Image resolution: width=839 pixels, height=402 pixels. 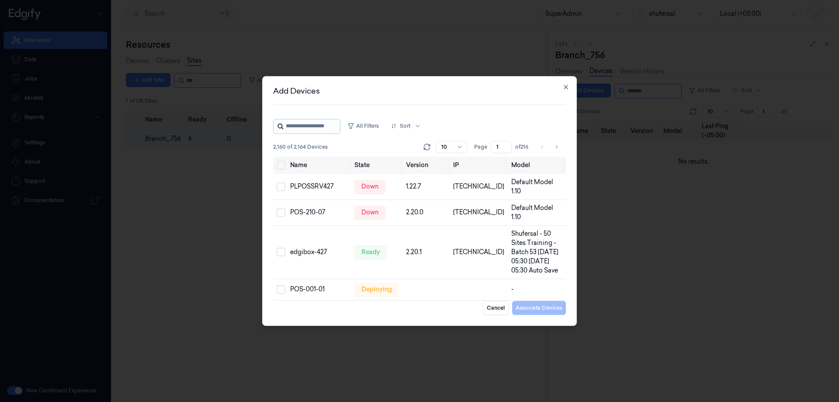 What do you see at coordinates (426, 212) in the screenshot?
I see `div: 2.20.0` at bounding box center [426, 212].